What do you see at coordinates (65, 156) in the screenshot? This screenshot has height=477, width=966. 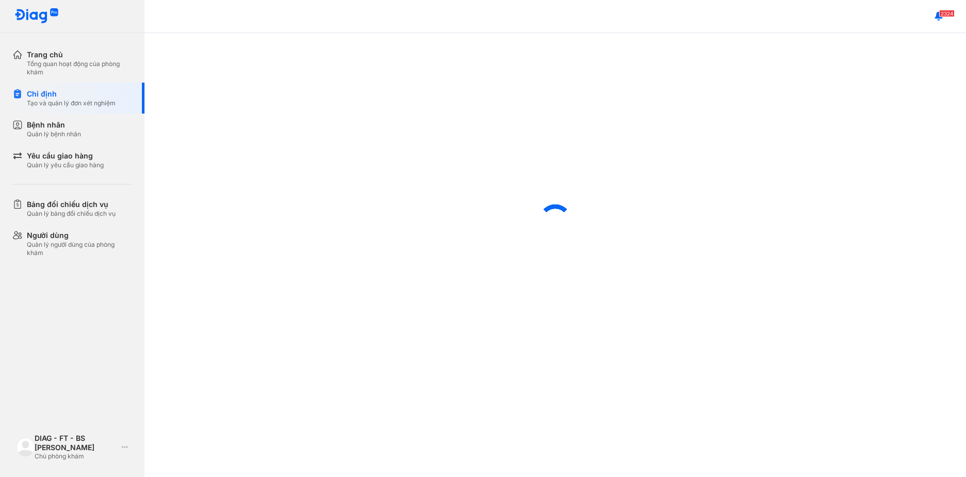 I see `div: Yêu cầu giao hàng` at bounding box center [65, 156].